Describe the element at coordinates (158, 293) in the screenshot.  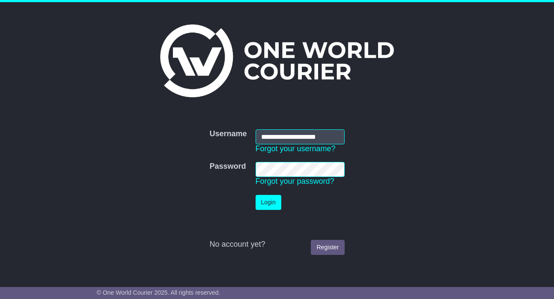
I see `span: © One World Courier 2025. All rights reserved.` at that location.